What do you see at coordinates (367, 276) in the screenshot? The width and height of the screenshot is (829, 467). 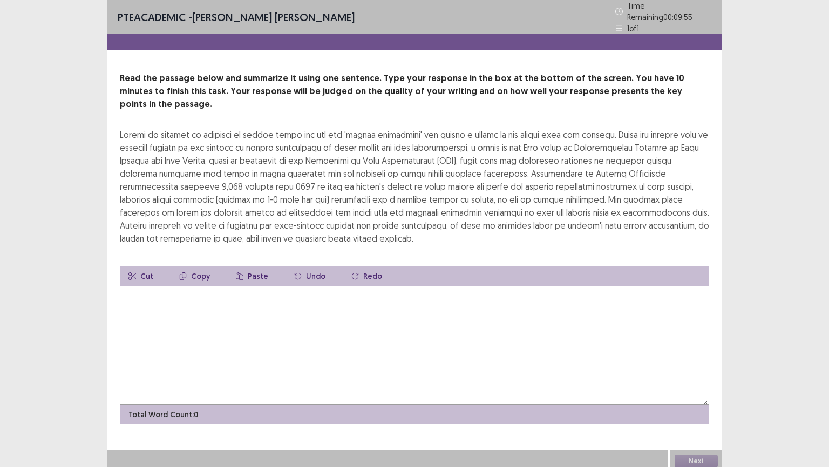 I see `button: Redo` at bounding box center [367, 276].